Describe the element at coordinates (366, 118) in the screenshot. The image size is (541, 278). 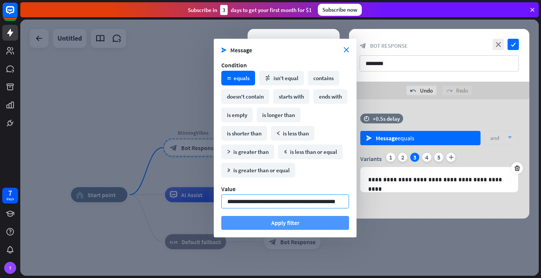
I see `i: time` at that location.